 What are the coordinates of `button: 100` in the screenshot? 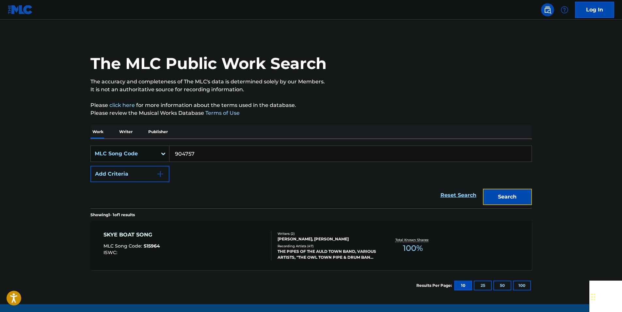 It's located at (522, 285).